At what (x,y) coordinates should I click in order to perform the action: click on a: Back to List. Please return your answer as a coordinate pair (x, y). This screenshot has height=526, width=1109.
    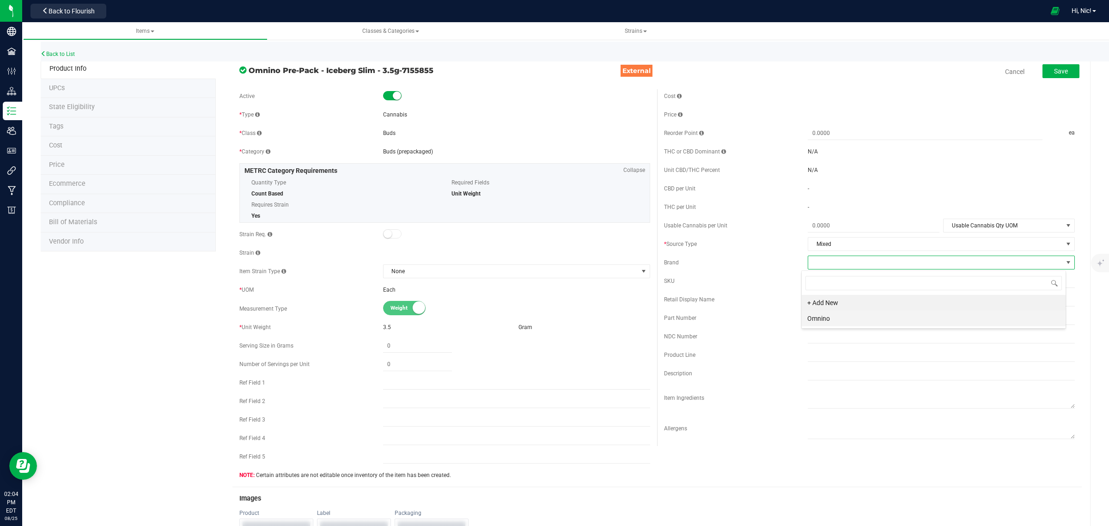
    Looking at the image, I should click on (58, 54).